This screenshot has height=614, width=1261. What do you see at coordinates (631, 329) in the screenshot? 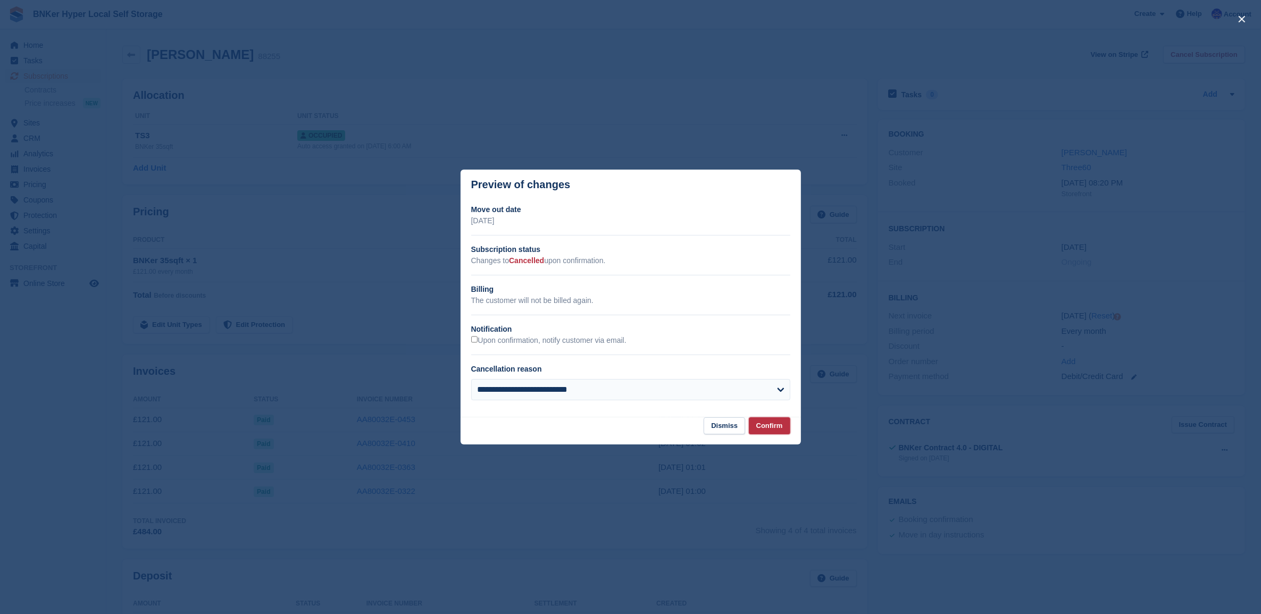
I see `h2: Notification` at bounding box center [631, 329].